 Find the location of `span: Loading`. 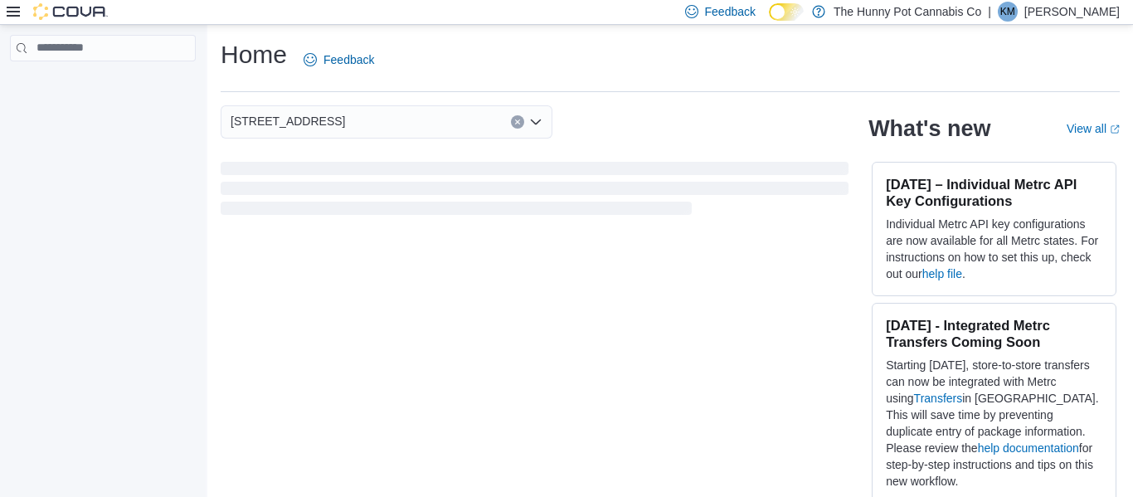

span: Loading is located at coordinates (534, 192).